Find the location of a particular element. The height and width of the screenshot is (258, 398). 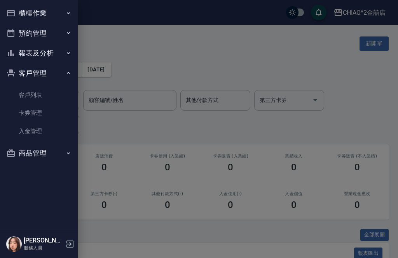

button: 商品管理 is located at coordinates (39, 154).